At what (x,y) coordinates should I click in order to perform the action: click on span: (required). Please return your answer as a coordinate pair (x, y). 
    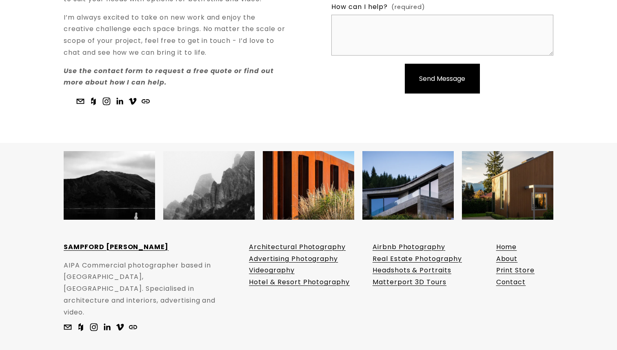
    Looking at the image, I should click on (408, 7).